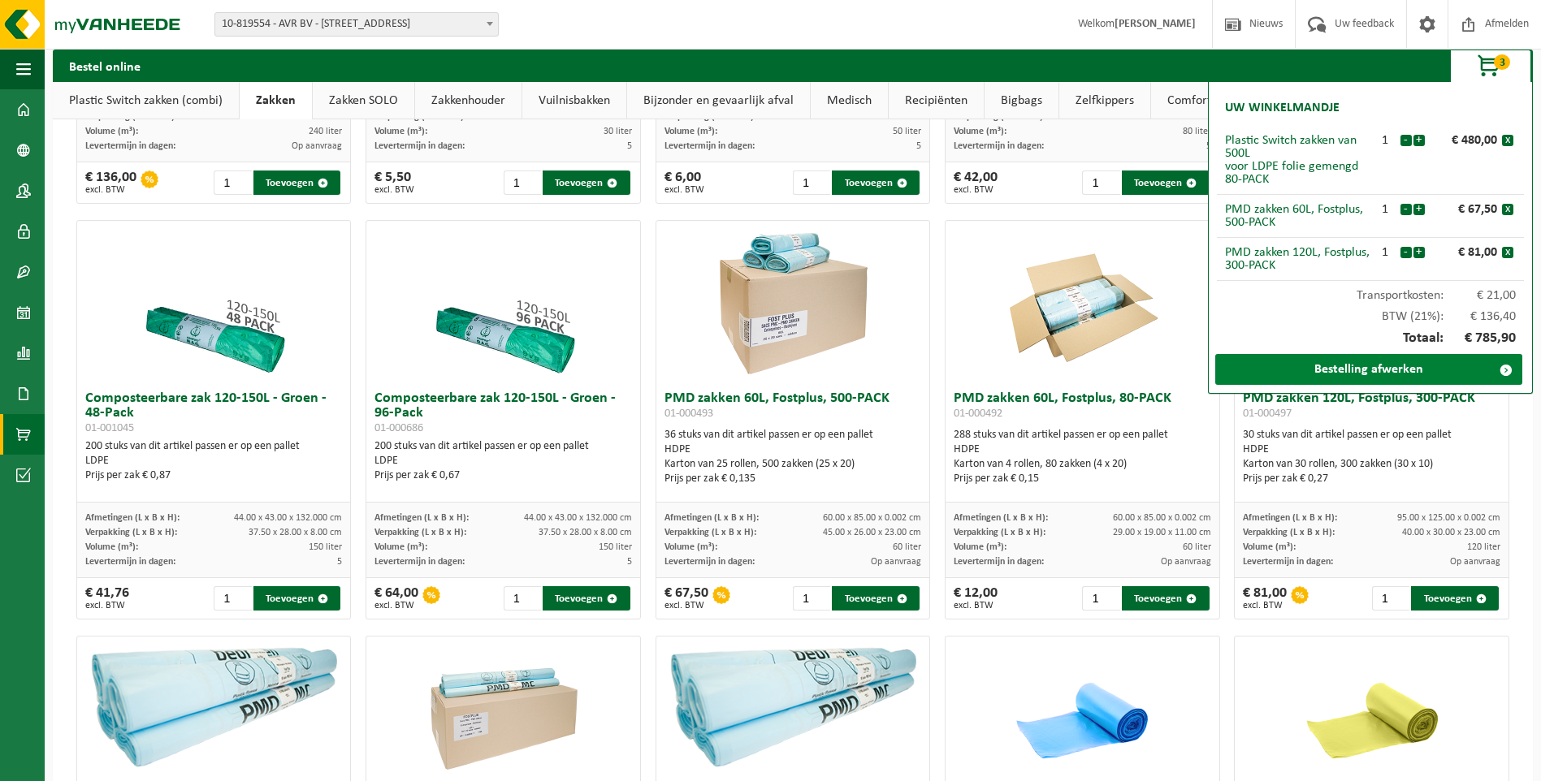 The width and height of the screenshot is (1541, 781). What do you see at coordinates (1162, 518) in the screenshot?
I see `span: 60.00 x 85.00 x 0.002 cm` at bounding box center [1162, 518].